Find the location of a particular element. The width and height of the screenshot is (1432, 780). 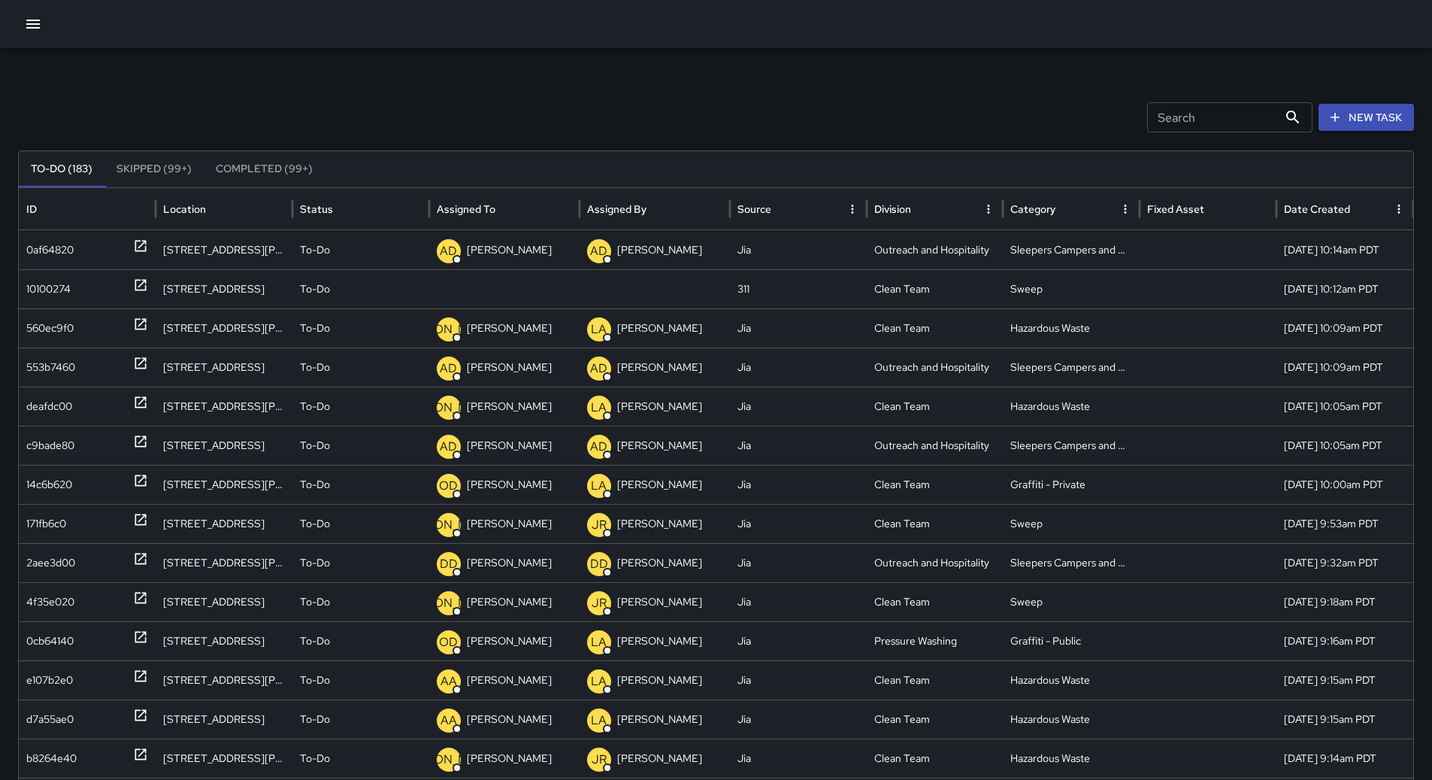

div: Graffiti - Public is located at coordinates (1071, 641).